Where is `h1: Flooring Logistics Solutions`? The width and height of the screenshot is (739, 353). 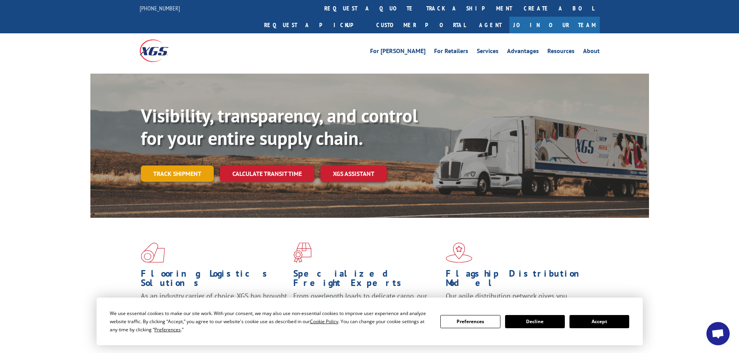 h1: Flooring Logistics Solutions is located at coordinates (214, 281).